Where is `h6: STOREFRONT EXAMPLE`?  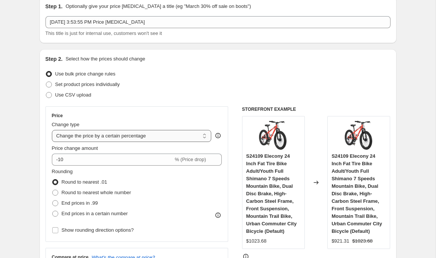 h6: STOREFRONT EXAMPLE is located at coordinates (316, 109).